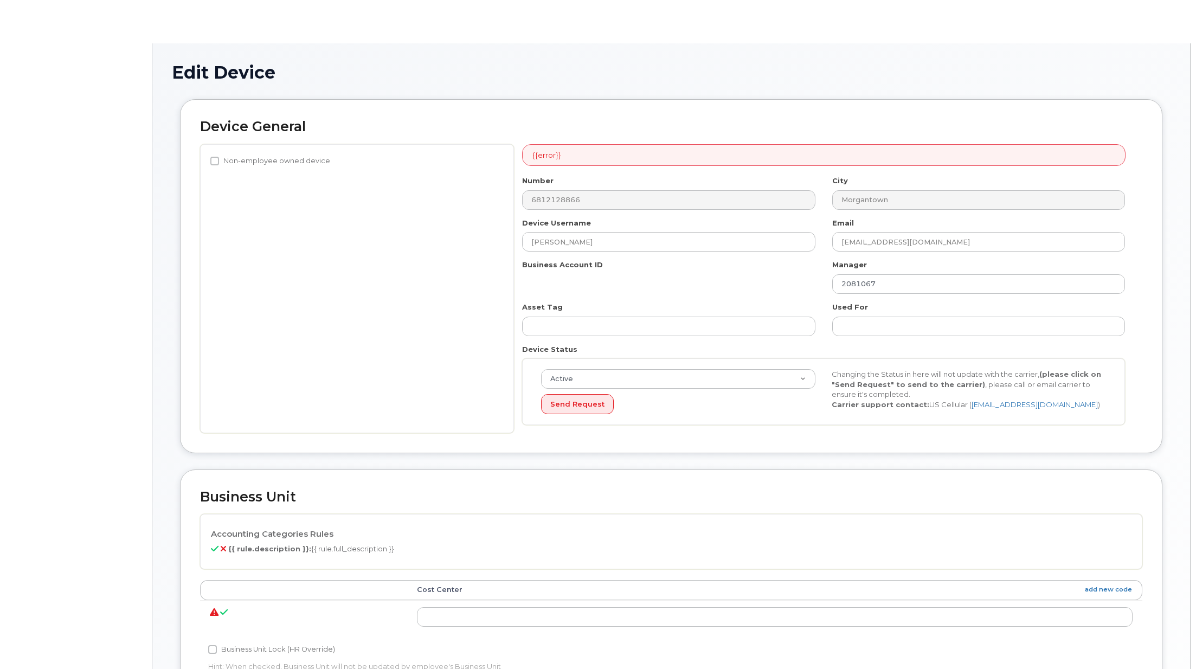 The height and width of the screenshot is (669, 1196). I want to click on label: Number, so click(538, 181).